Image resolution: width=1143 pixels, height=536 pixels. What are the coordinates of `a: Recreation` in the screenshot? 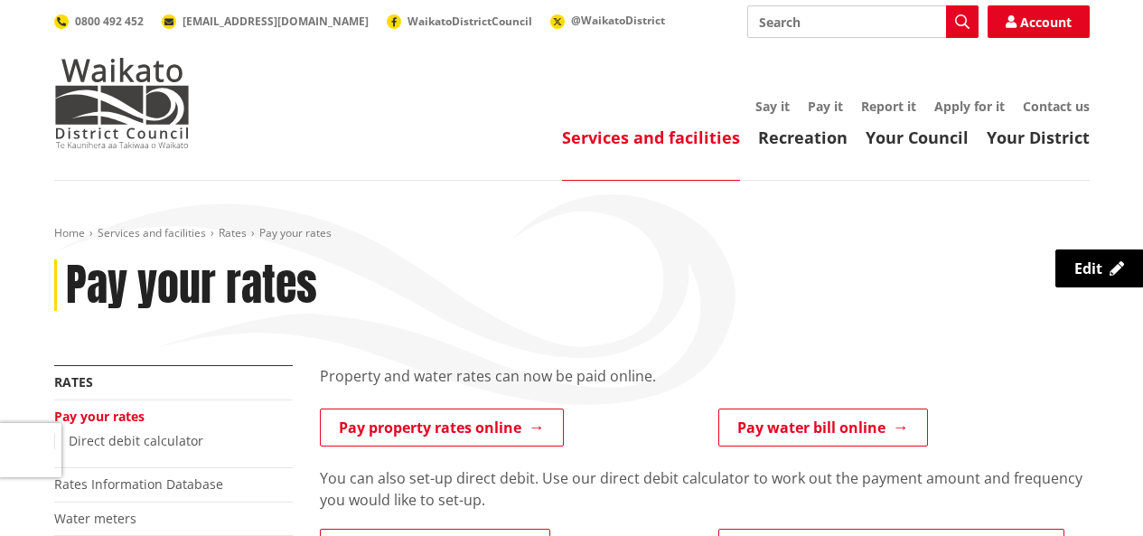 It's located at (802, 137).